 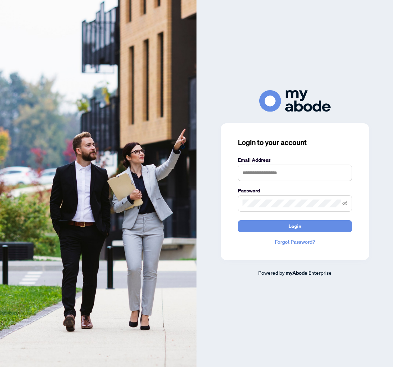 What do you see at coordinates (295, 143) in the screenshot?
I see `h3: Login to your account` at bounding box center [295, 143].